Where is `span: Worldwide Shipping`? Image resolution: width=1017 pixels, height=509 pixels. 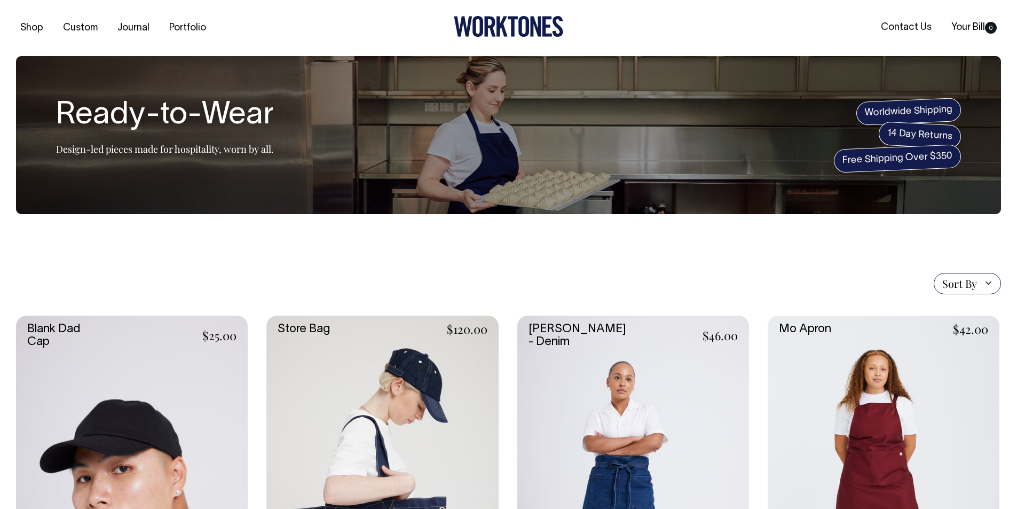 span: Worldwide Shipping is located at coordinates (909, 112).